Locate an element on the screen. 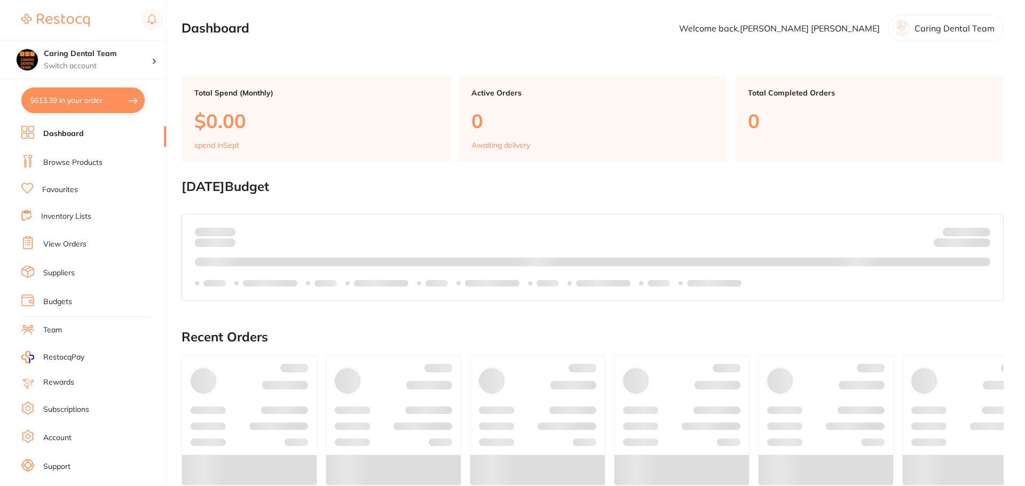 The width and height of the screenshot is (1025, 486). p: Budget: is located at coordinates (966, 232).